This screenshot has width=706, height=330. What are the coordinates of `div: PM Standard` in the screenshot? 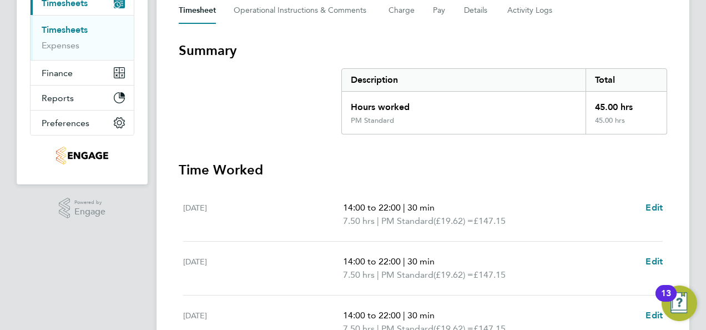 It's located at (372, 120).